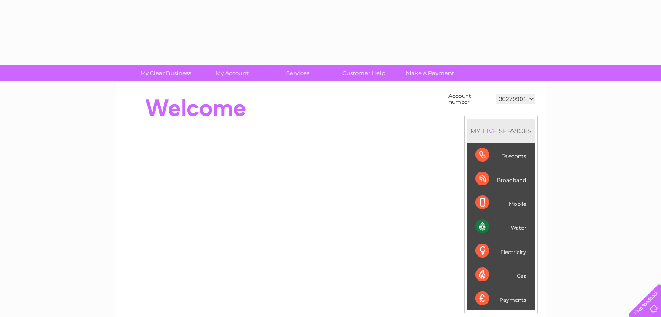 The image size is (661, 317). What do you see at coordinates (501, 203) in the screenshot?
I see `div: Mobile` at bounding box center [501, 203].